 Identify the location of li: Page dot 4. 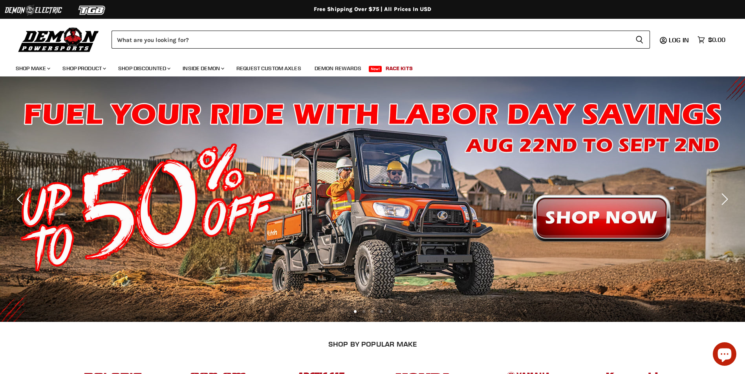
(381, 312).